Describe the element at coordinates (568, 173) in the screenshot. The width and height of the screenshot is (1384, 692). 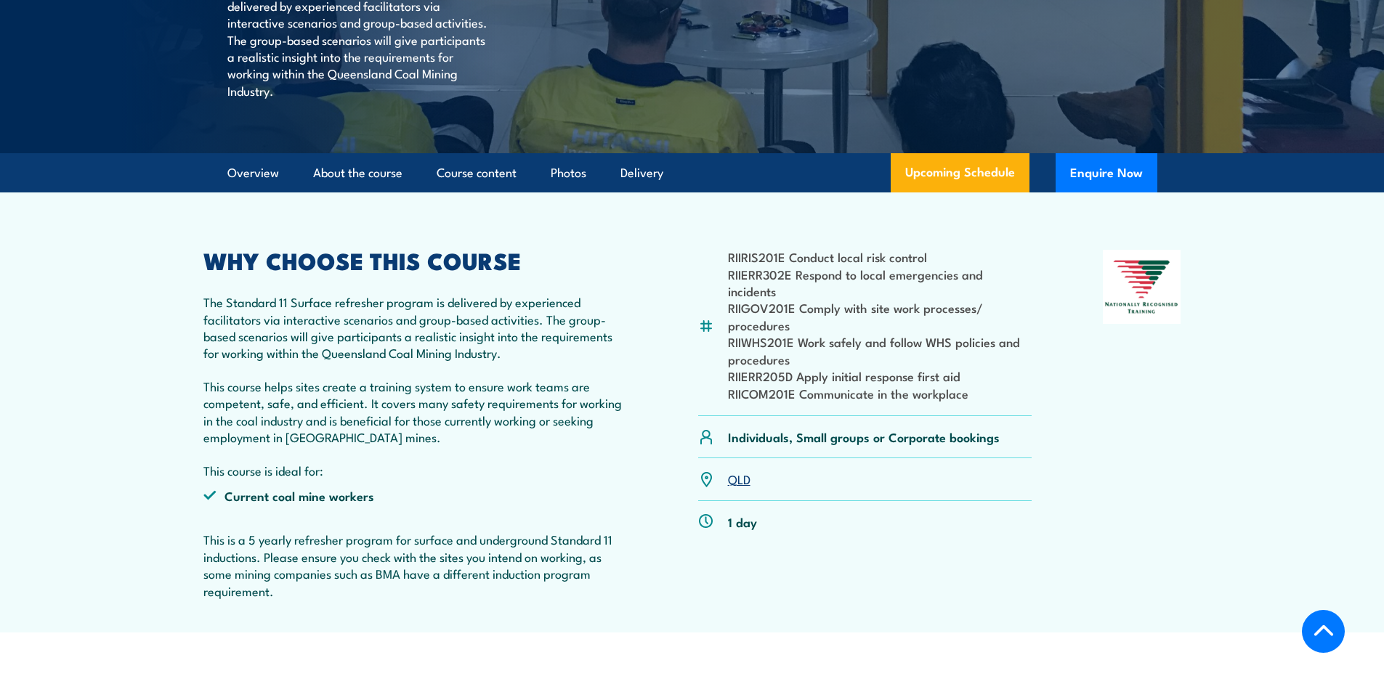
I see `a: Photos` at that location.